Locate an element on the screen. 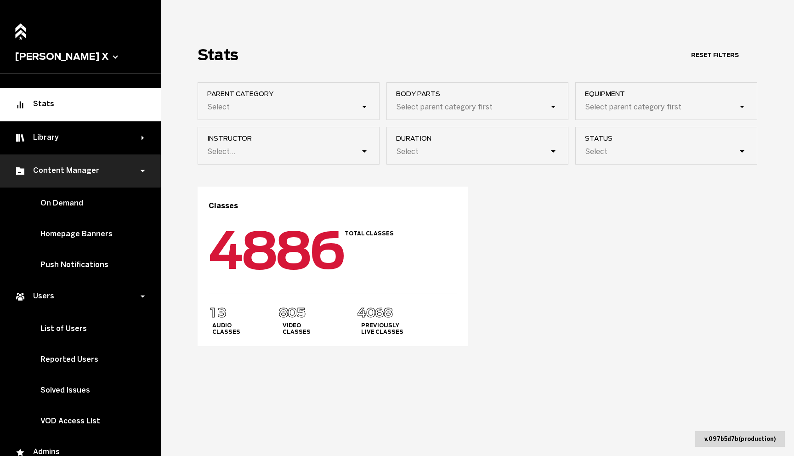  div: Users is located at coordinates (78, 296).